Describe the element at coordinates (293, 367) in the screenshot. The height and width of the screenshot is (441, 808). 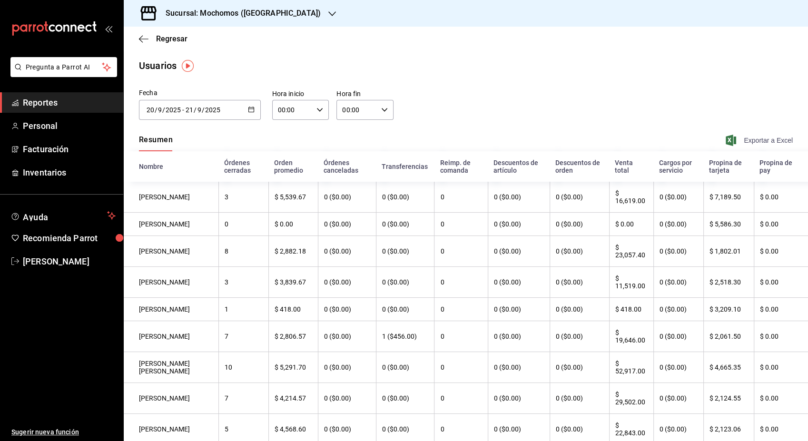
I see `th: $ 5,291.70` at that location.